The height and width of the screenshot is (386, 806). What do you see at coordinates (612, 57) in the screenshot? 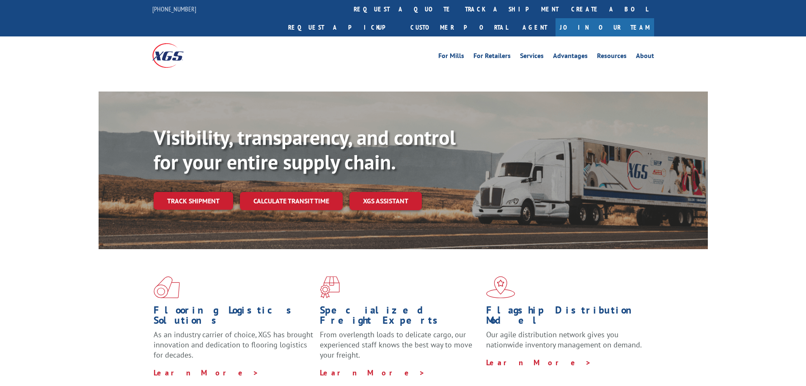
I see `a: Resources` at bounding box center [612, 57].